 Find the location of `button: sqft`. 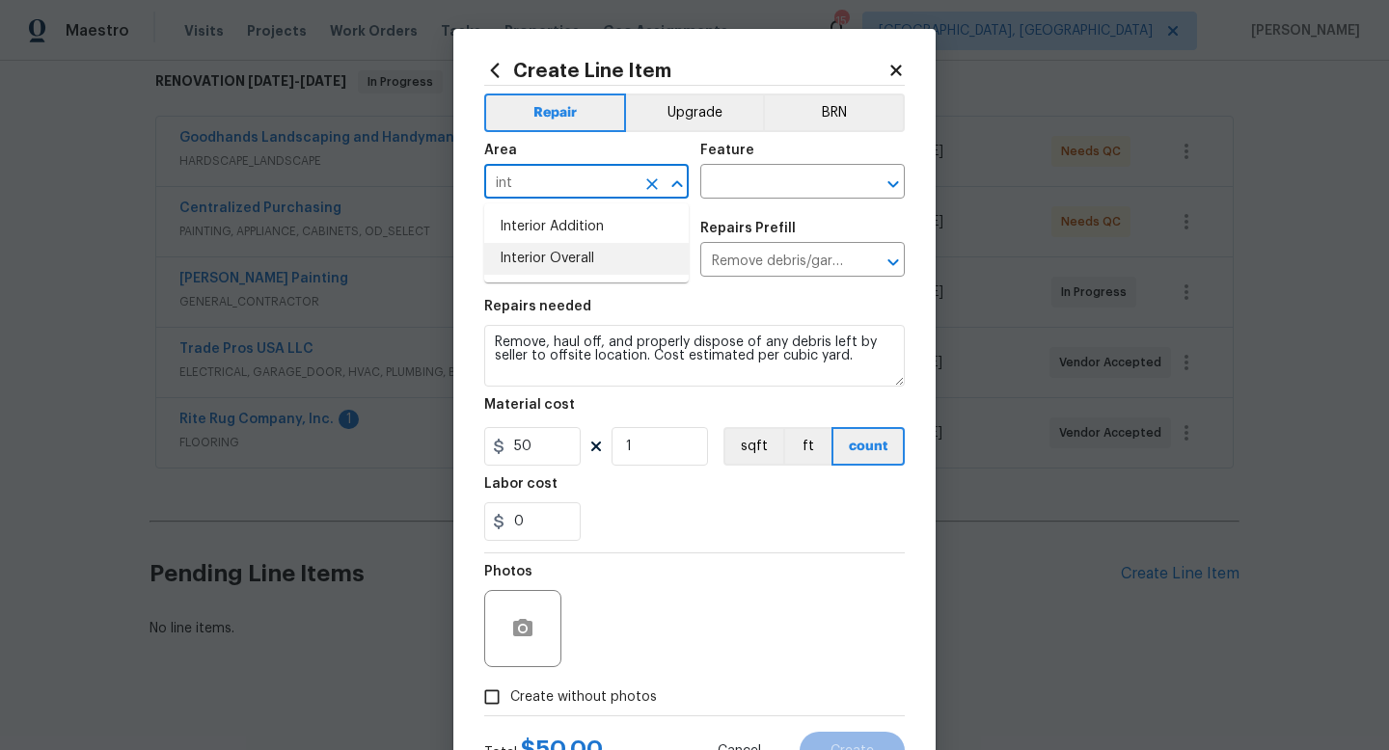

button: sqft is located at coordinates (753, 446).